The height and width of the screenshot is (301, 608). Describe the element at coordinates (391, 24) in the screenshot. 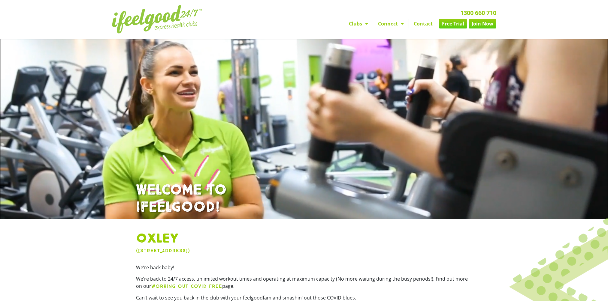

I see `a: Connect` at that location.